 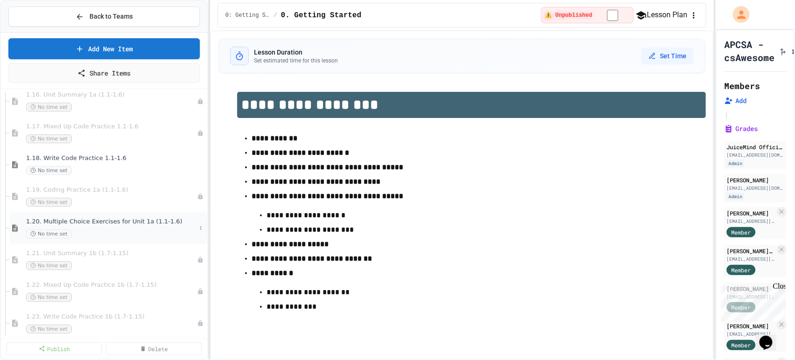 What do you see at coordinates (668, 56) in the screenshot?
I see `button: Set Time` at bounding box center [668, 56].